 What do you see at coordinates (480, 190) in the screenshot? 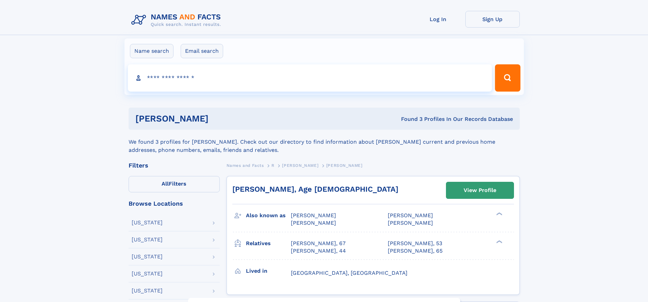
I see `div: View Profile` at bounding box center [480, 190].